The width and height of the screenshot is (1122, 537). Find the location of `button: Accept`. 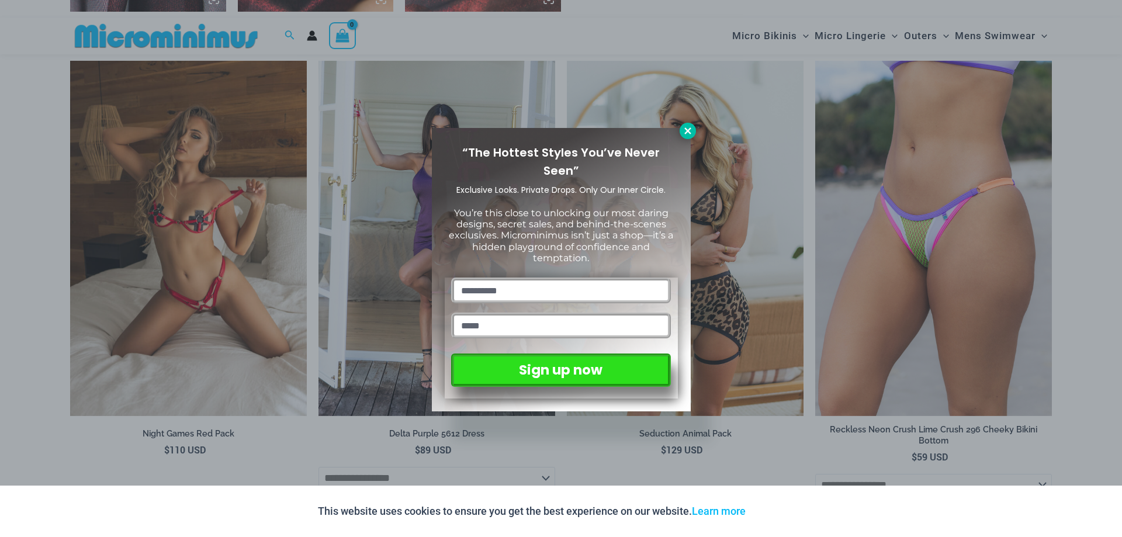

button: Accept is located at coordinates (779, 511).